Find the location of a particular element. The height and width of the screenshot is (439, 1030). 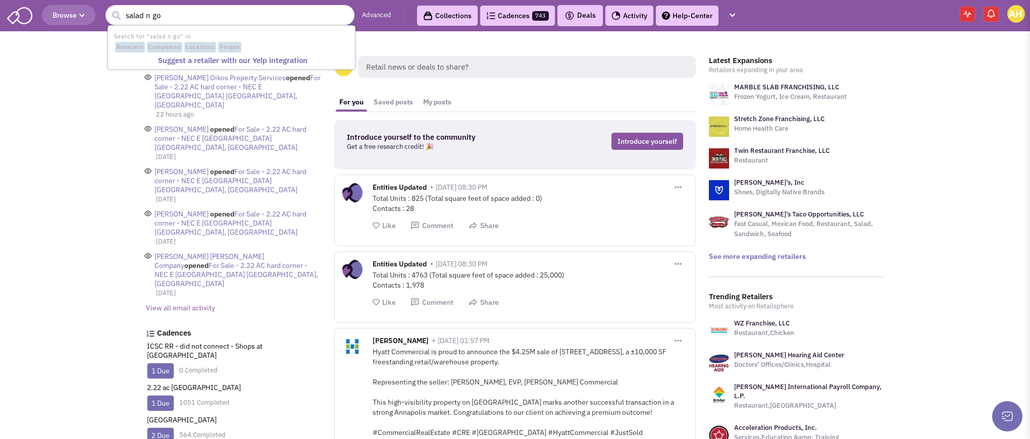

a: WZ Franchise, LLC is located at coordinates (762, 323).